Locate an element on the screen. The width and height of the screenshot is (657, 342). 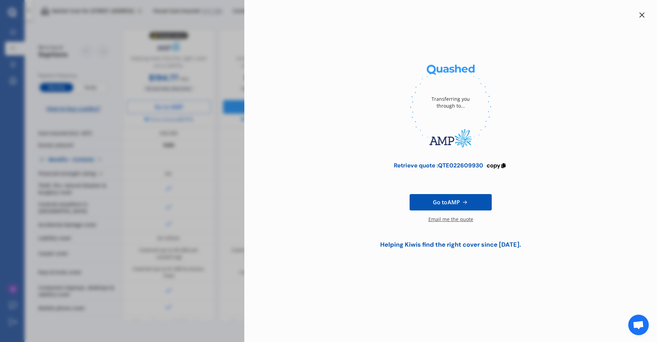
div: Transferring you through to... is located at coordinates (450, 103).